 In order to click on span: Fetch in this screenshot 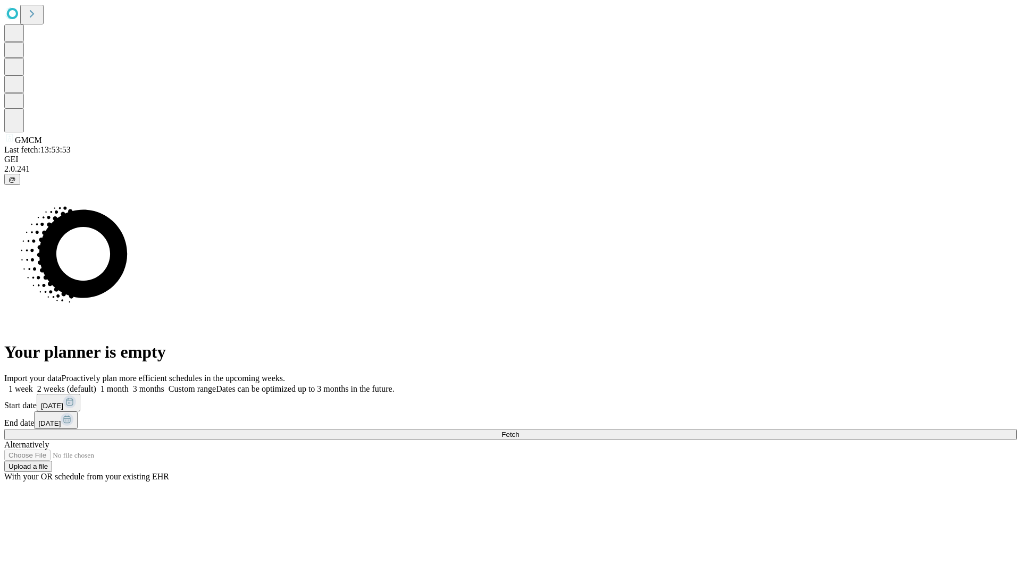, I will do `click(510, 435)`.